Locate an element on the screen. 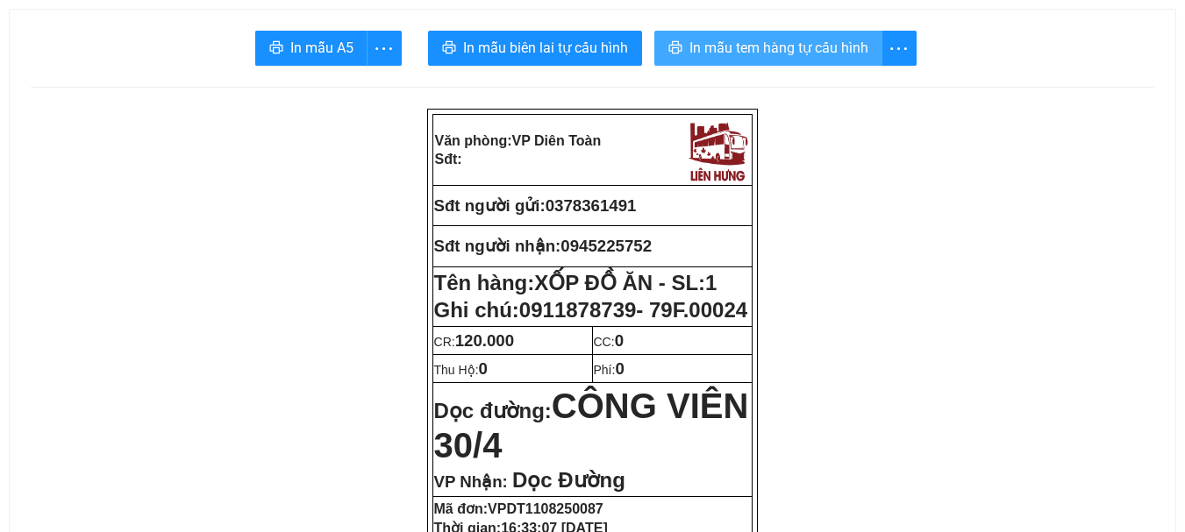  strong: Mã đơn: is located at coordinates (518, 509).